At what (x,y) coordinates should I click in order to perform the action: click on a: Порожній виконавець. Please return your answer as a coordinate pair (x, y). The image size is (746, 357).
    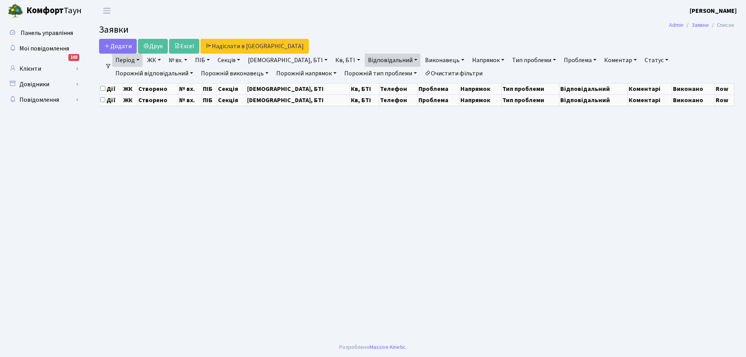
    Looking at the image, I should click on (235, 73).